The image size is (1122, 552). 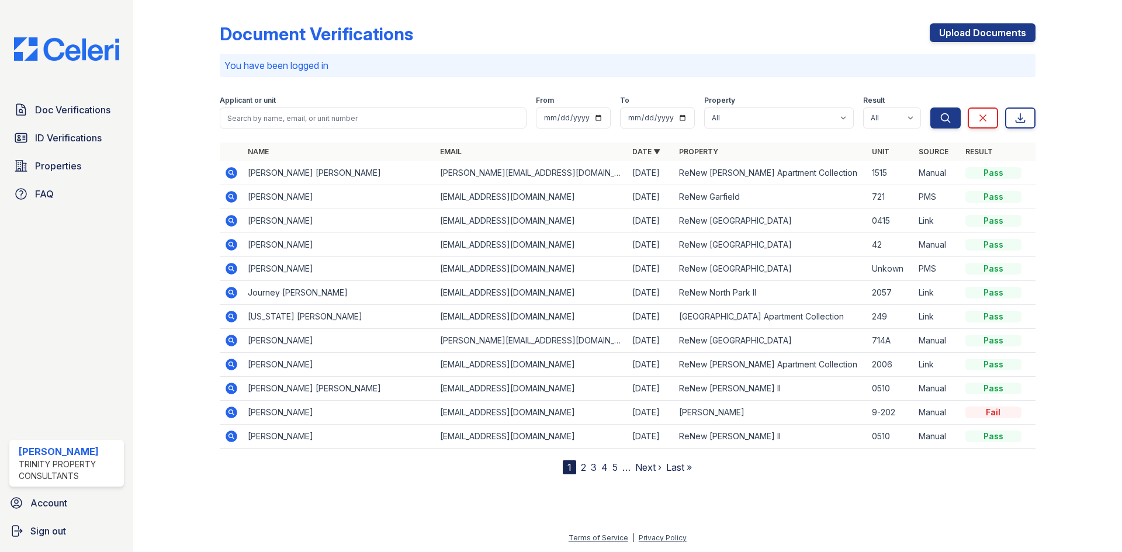 What do you see at coordinates (982, 33) in the screenshot?
I see `a: Upload Documents` at bounding box center [982, 33].